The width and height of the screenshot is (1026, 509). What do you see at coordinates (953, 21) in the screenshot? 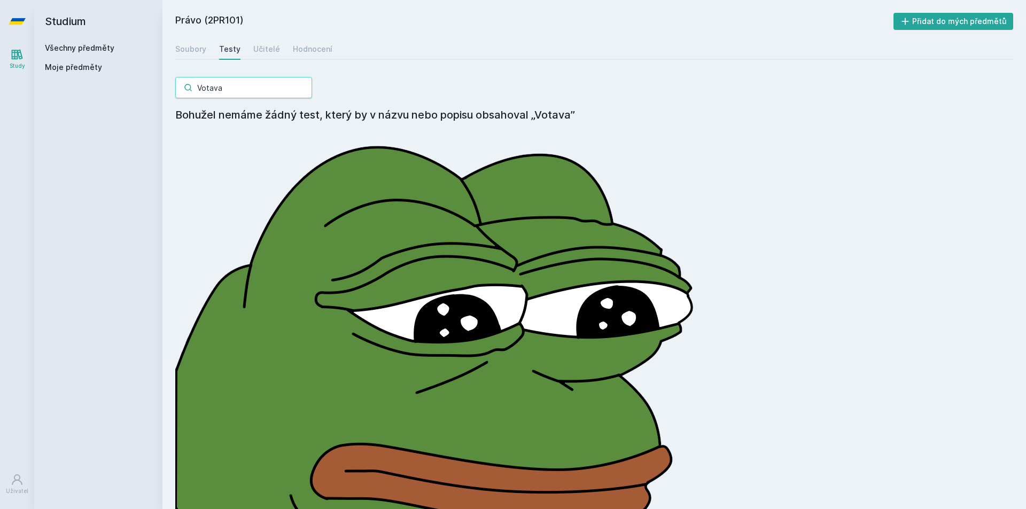
I see `button: Přidat do mých předmětů` at bounding box center [953, 21].